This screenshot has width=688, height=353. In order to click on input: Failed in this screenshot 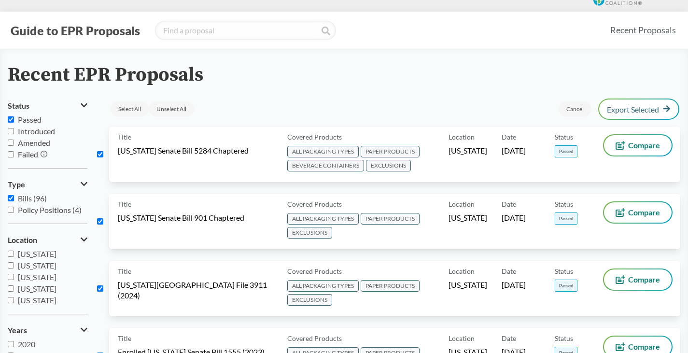, I will do `click(11, 154)`.